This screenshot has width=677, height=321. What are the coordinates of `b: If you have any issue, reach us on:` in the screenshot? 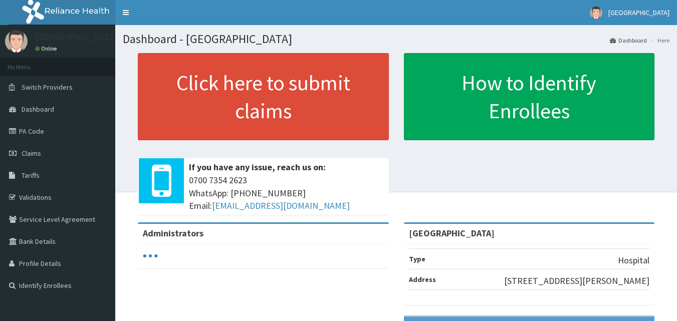 It's located at (257, 167).